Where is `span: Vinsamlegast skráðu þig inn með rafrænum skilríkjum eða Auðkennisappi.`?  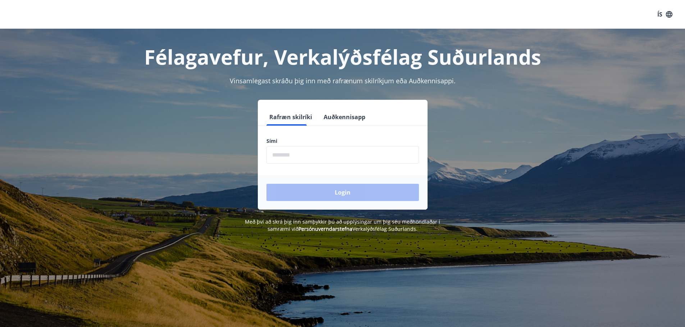
span: Vinsamlegast skráðu þig inn með rafrænum skilríkjum eða Auðkennisappi. is located at coordinates (343, 81).